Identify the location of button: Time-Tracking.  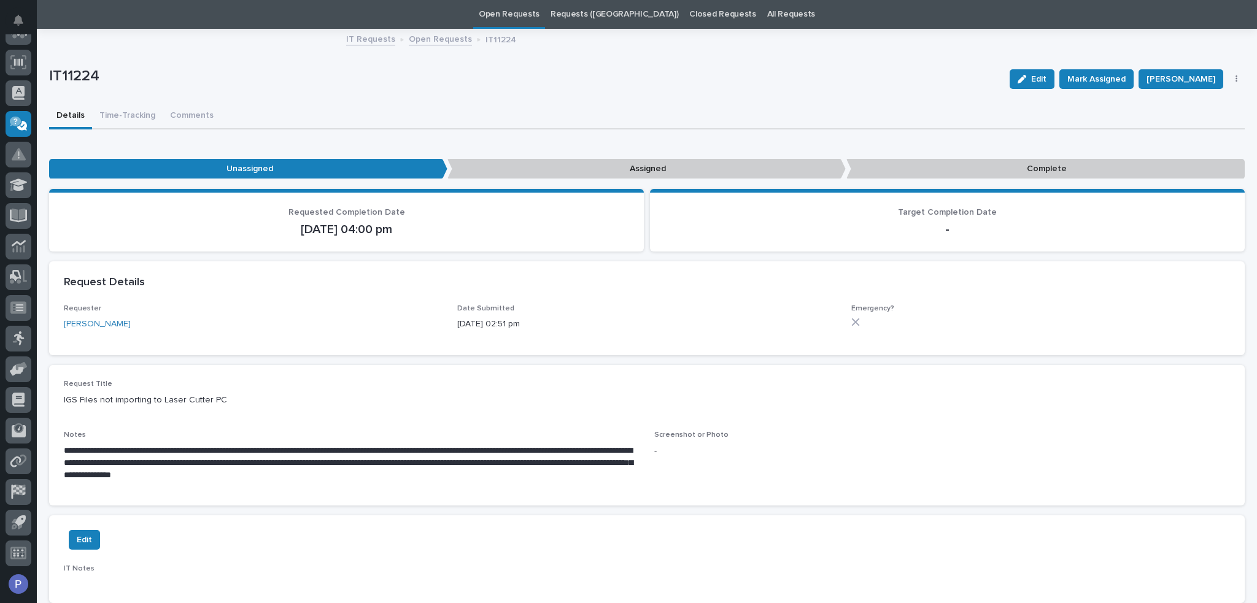
(127, 117).